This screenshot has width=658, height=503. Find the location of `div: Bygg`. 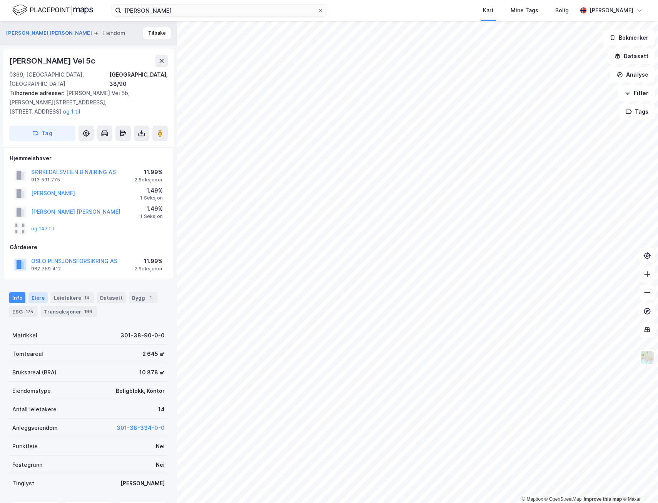

div: Bygg is located at coordinates (143, 297).